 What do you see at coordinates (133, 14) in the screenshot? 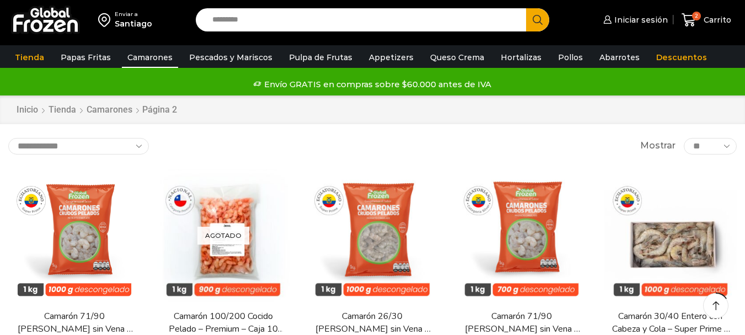
I see `div: Enviar a` at bounding box center [133, 14].